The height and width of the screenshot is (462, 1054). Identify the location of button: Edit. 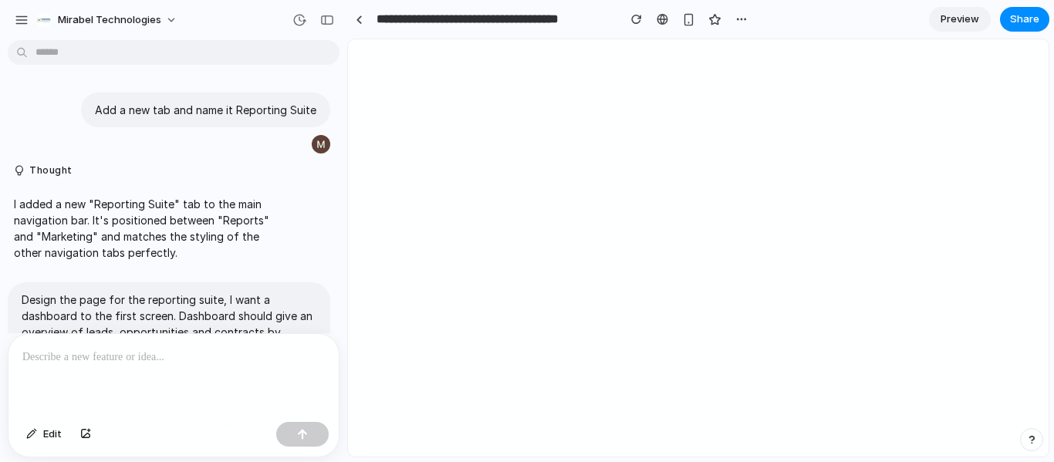
(44, 435).